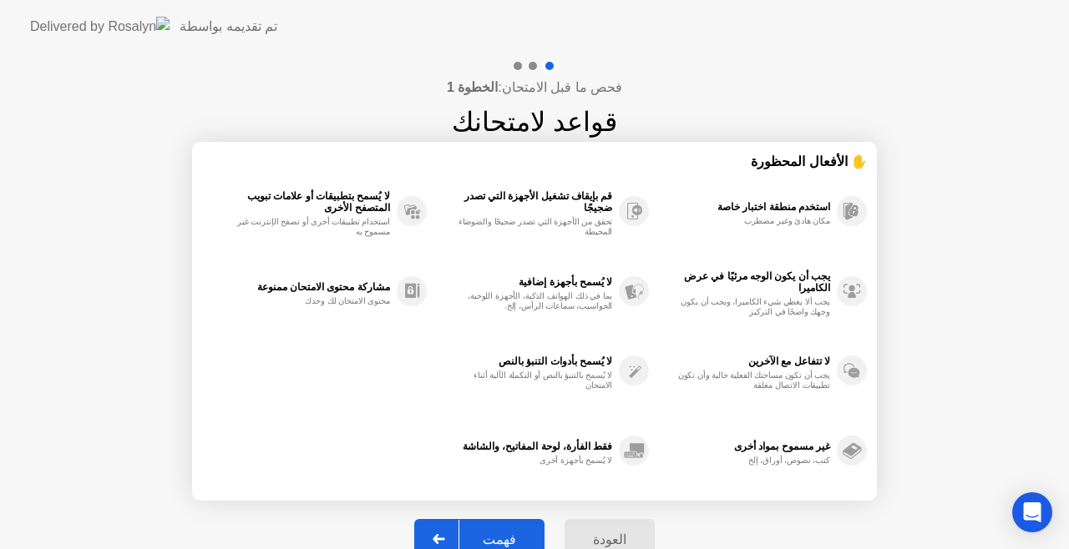 The width and height of the screenshot is (1069, 549). What do you see at coordinates (228, 27) in the screenshot?
I see `div: تم تقديمه بواسطة` at bounding box center [228, 27].